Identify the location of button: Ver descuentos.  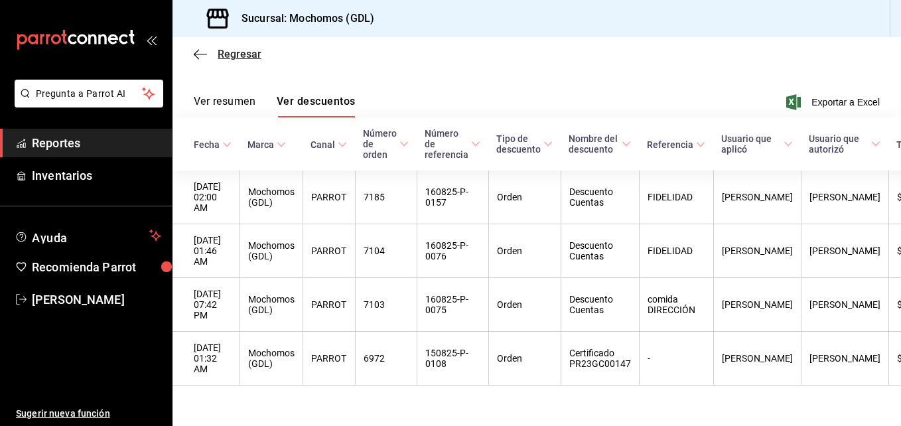
(316, 106).